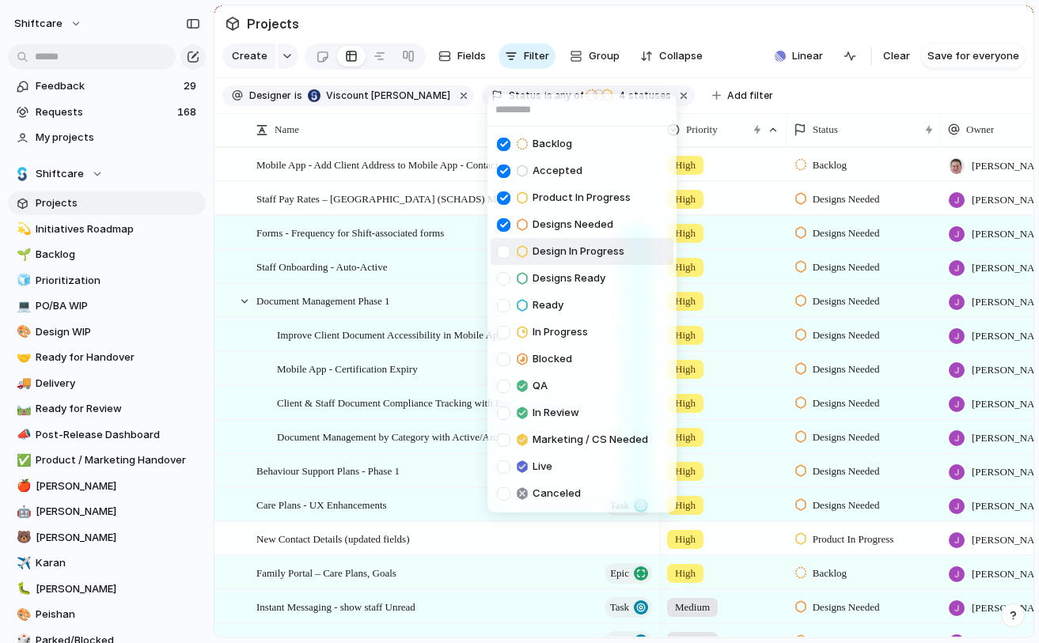 This screenshot has width=1039, height=643. Describe the element at coordinates (557, 171) in the screenshot. I see `span: Accepted` at that location.